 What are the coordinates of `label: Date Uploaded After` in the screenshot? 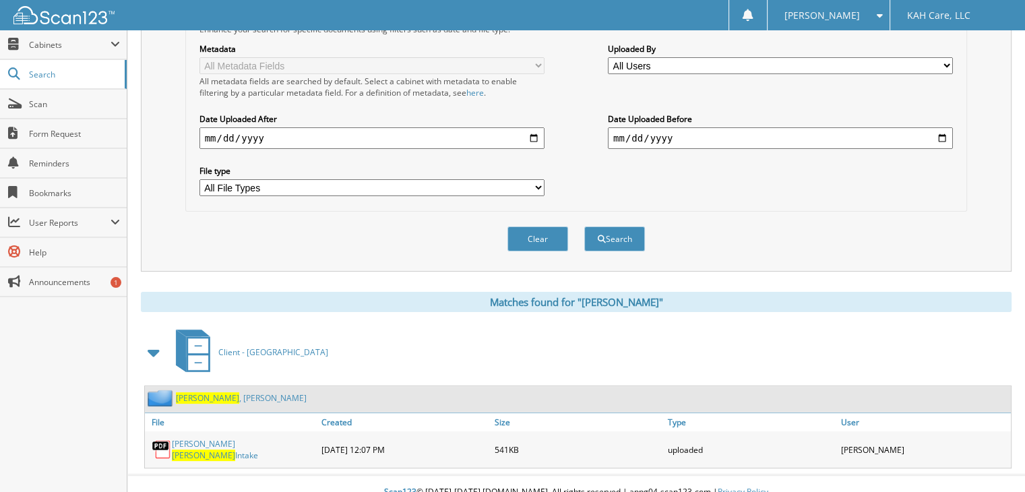 It's located at (372, 119).